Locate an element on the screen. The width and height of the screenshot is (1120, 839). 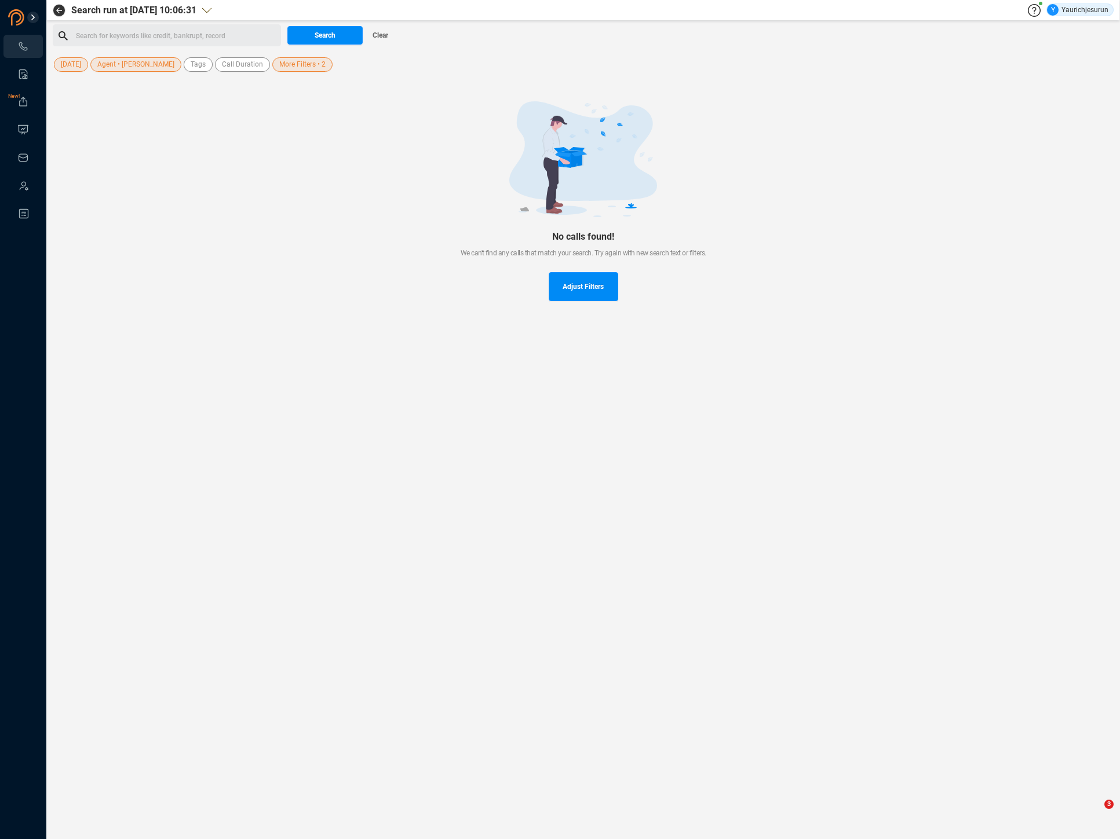
div: Yaurichjesurun is located at coordinates (1078, 10).